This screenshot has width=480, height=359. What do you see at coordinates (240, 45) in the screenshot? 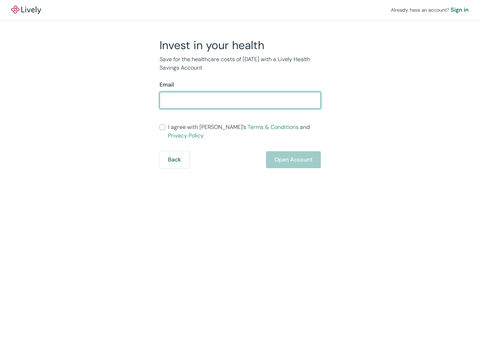
I see `h2: Invest in your health` at bounding box center [240, 45].